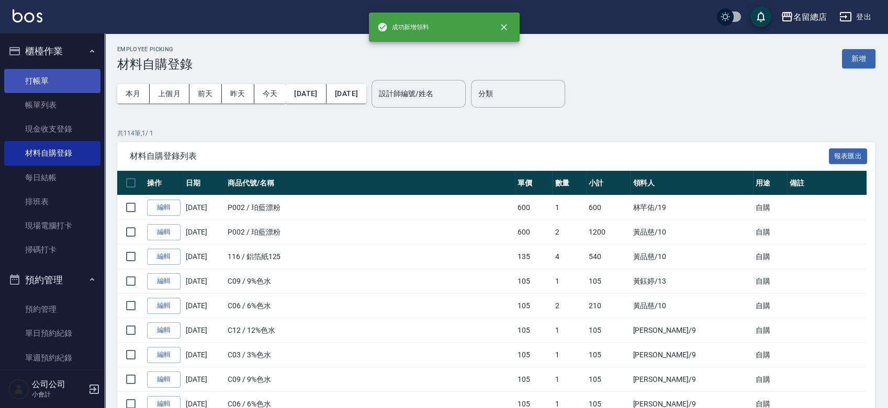 Image resolution: width=888 pixels, height=408 pixels. I want to click on a: 帳單列表, so click(52, 105).